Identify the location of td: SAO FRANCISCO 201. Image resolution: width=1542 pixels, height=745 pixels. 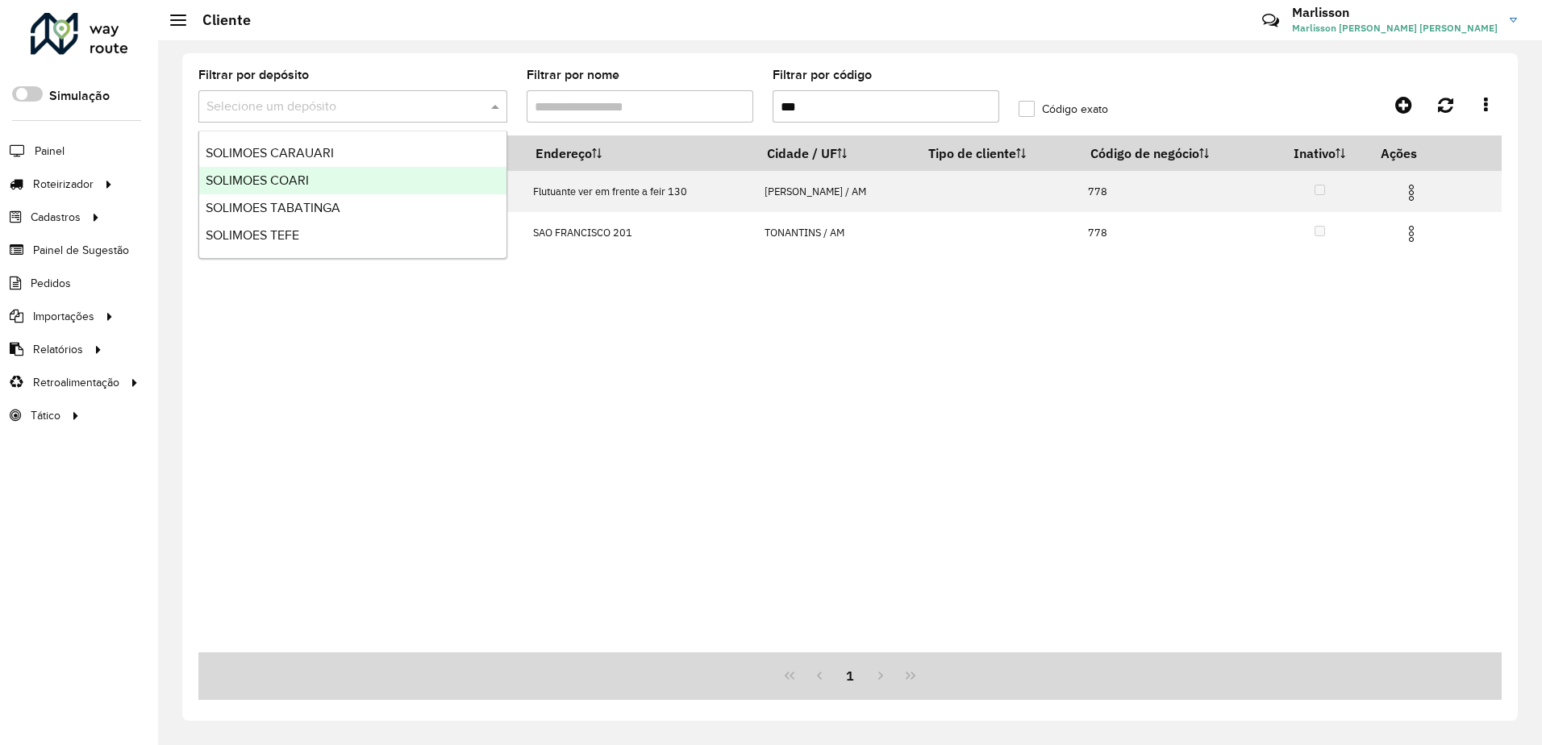
(639, 232).